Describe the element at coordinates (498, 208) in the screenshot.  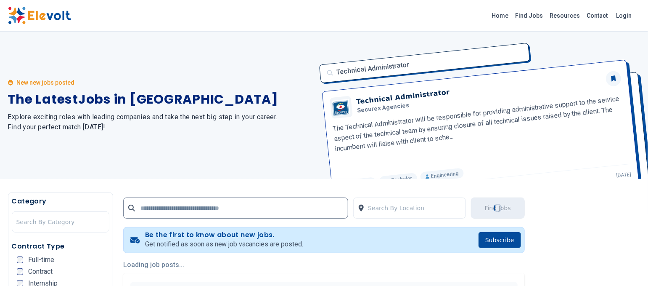
I see `button: Find JobsLoading...` at that location.